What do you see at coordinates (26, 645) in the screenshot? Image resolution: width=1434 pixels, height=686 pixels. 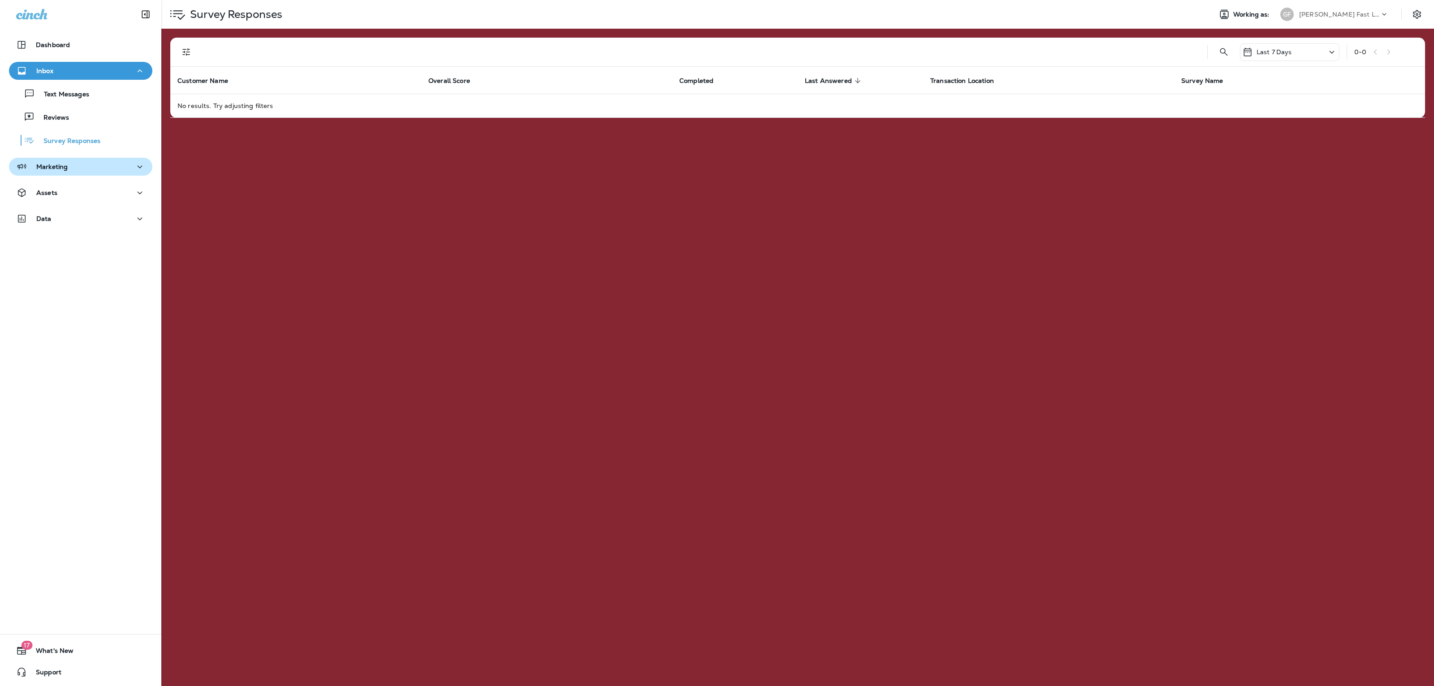 I see `span: 17` at bounding box center [26, 645].